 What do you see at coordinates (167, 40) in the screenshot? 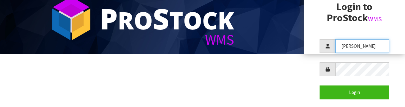
I see `div: WMS` at bounding box center [167, 40].